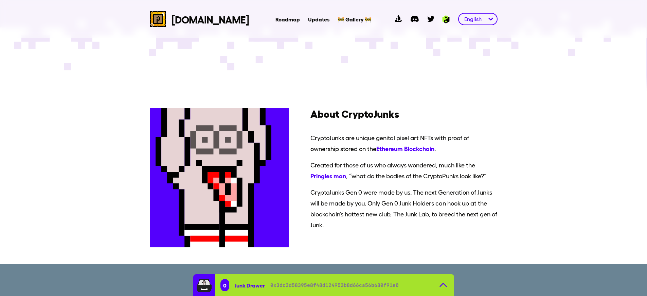 This screenshot has width=647, height=296. I want to click on img: cryptojunks logo, so click(158, 19).